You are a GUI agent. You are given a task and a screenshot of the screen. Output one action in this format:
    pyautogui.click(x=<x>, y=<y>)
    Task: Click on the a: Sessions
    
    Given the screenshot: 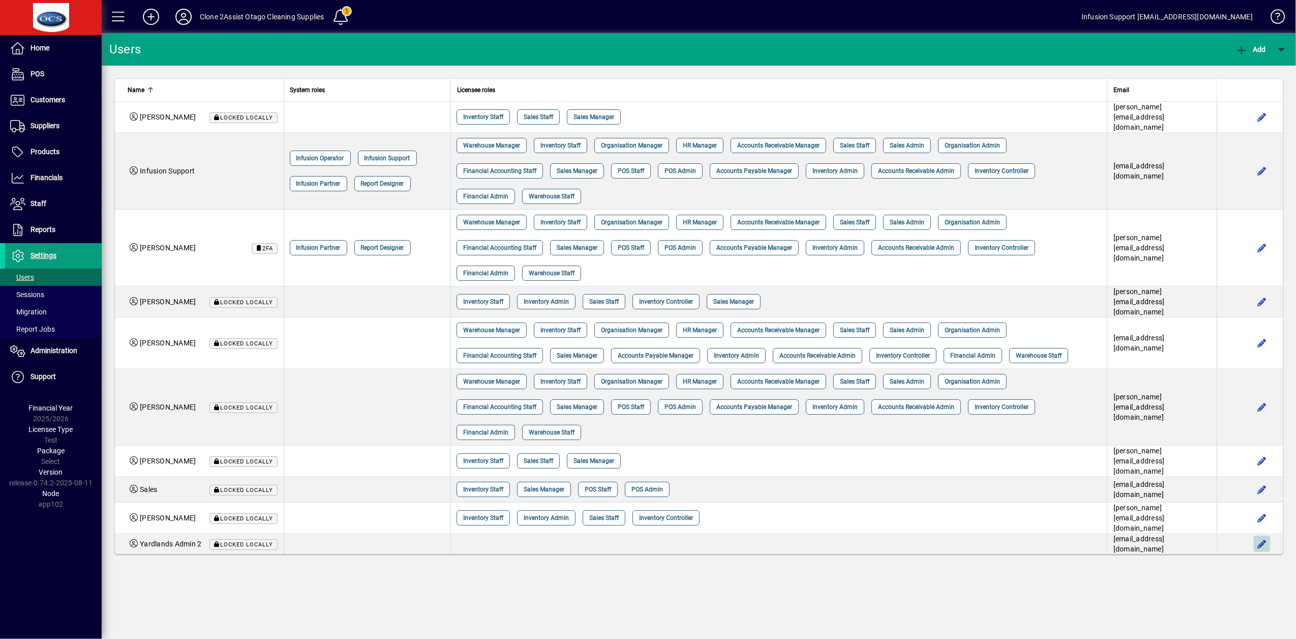 What is the action you would take?
    pyautogui.click(x=53, y=294)
    